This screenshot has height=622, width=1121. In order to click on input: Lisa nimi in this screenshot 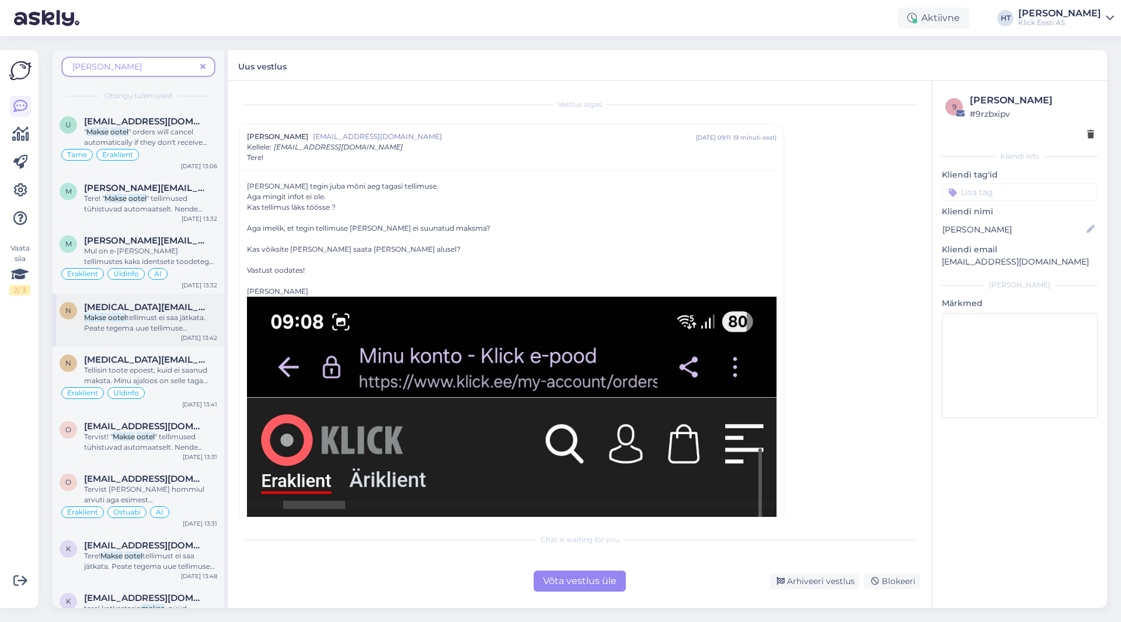, I will do `click(1013, 229)`.